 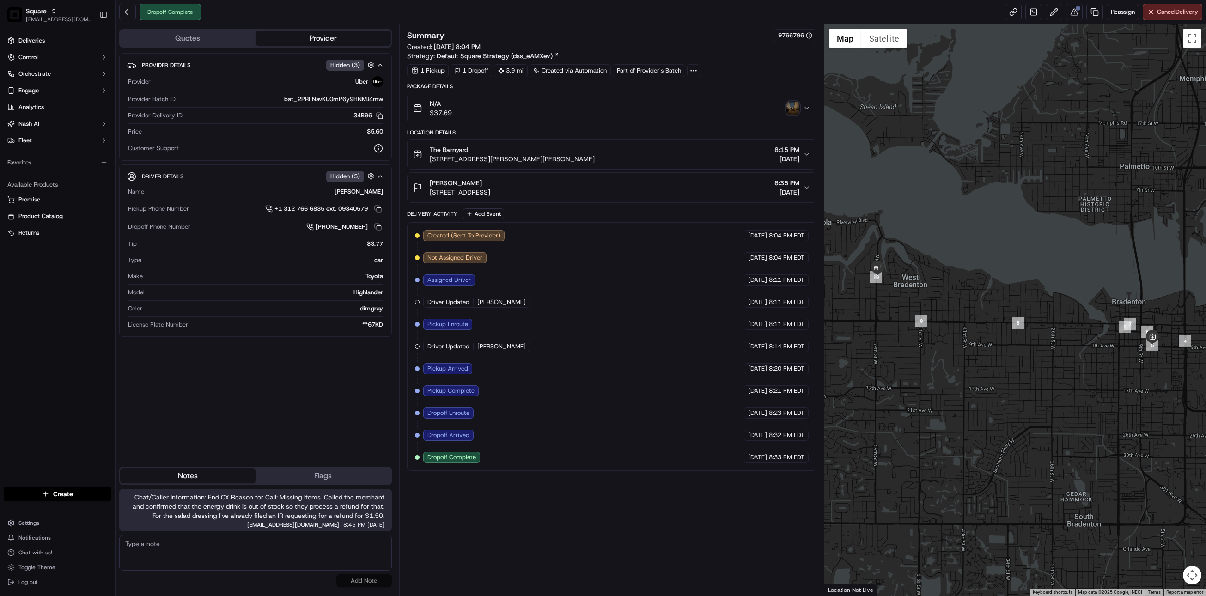 What do you see at coordinates (793, 108) in the screenshot?
I see `img: photo_proof_of_delivery image` at bounding box center [793, 108].